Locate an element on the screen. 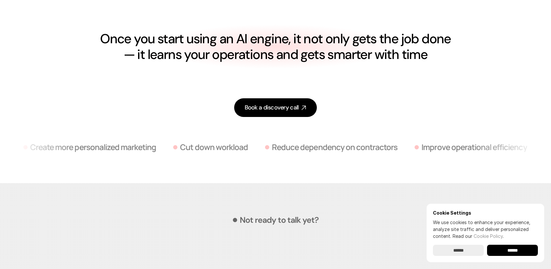 This screenshot has width=551, height=269. p: Cut down workload is located at coordinates (213, 147).